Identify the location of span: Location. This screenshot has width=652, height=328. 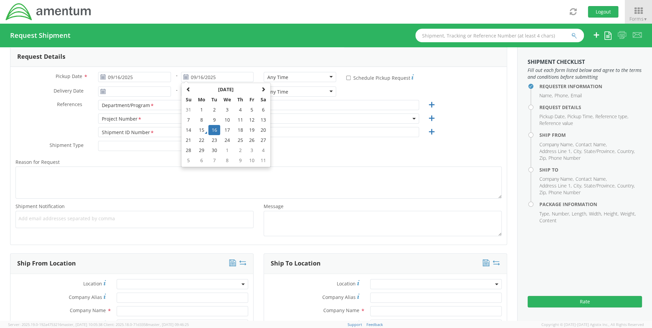
(93, 283).